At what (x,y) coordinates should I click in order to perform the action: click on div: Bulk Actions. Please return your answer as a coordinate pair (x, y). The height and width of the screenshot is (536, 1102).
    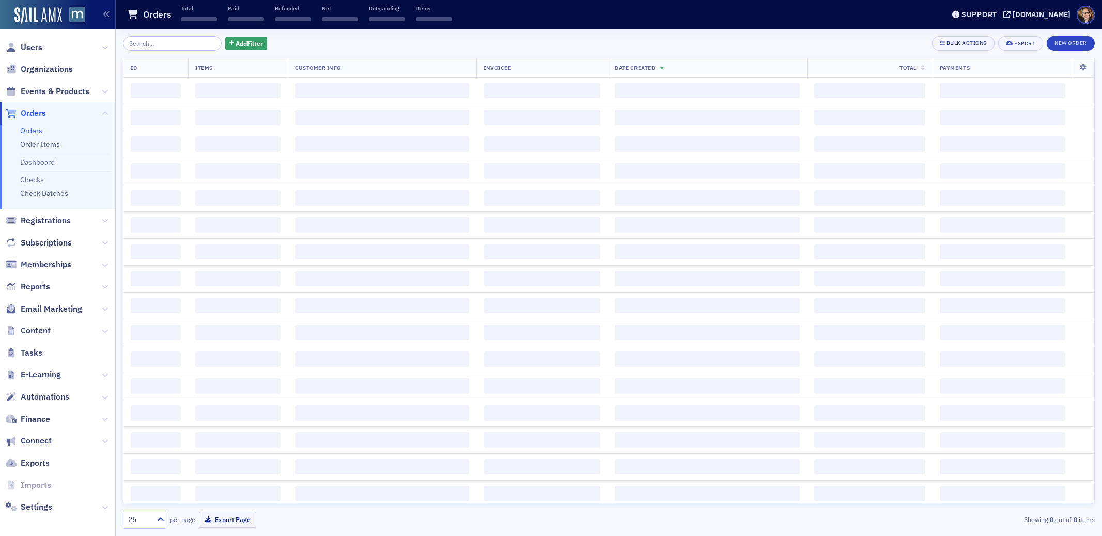
    Looking at the image, I should click on (967, 43).